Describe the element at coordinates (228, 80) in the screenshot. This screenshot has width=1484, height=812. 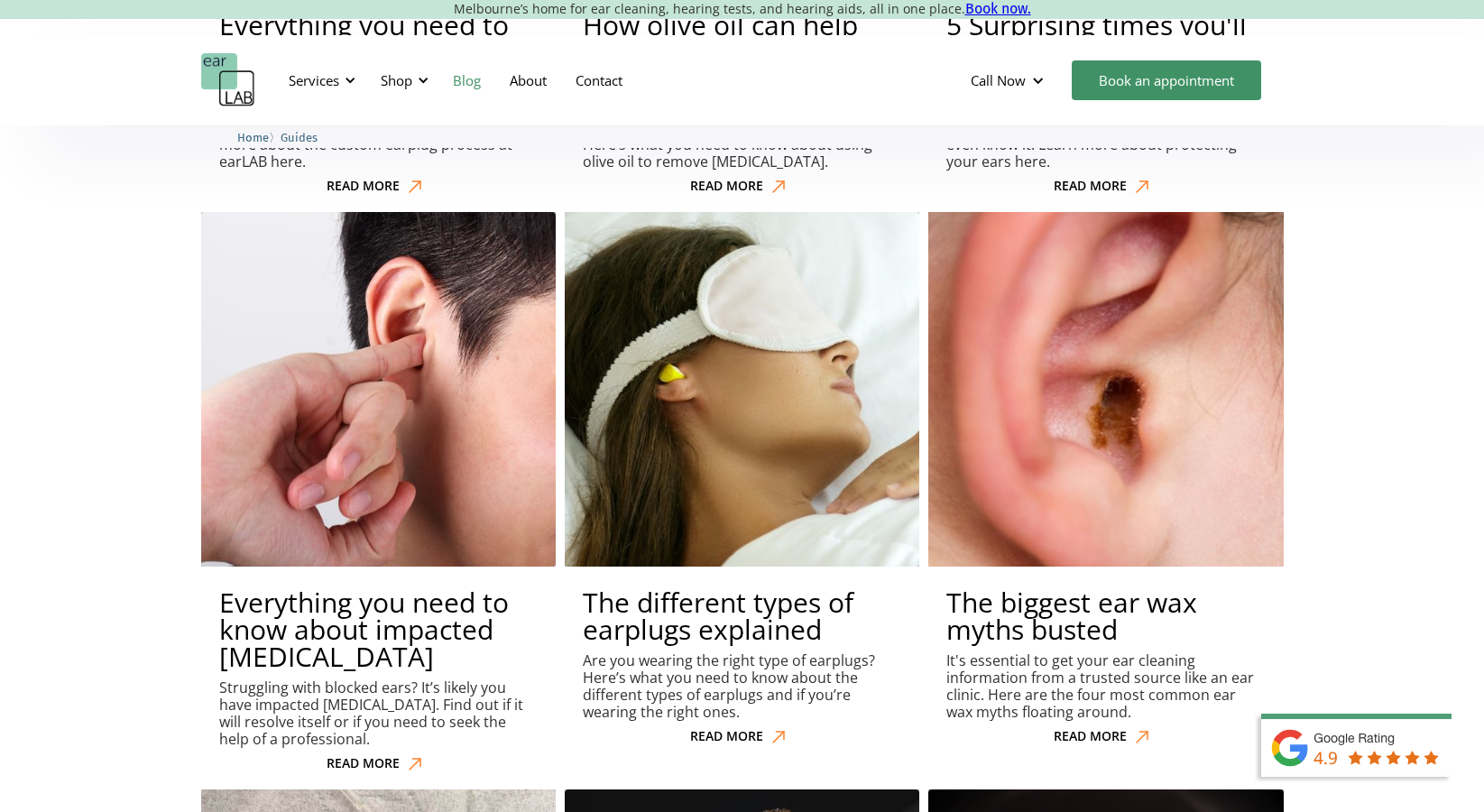
I see `a: home` at that location.